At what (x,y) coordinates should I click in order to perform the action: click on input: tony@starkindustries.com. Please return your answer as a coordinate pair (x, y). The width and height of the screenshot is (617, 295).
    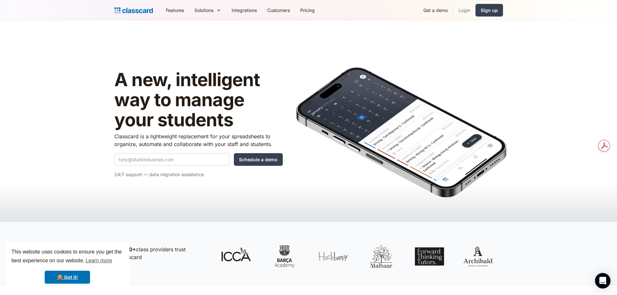
    Looking at the image, I should click on (172, 159).